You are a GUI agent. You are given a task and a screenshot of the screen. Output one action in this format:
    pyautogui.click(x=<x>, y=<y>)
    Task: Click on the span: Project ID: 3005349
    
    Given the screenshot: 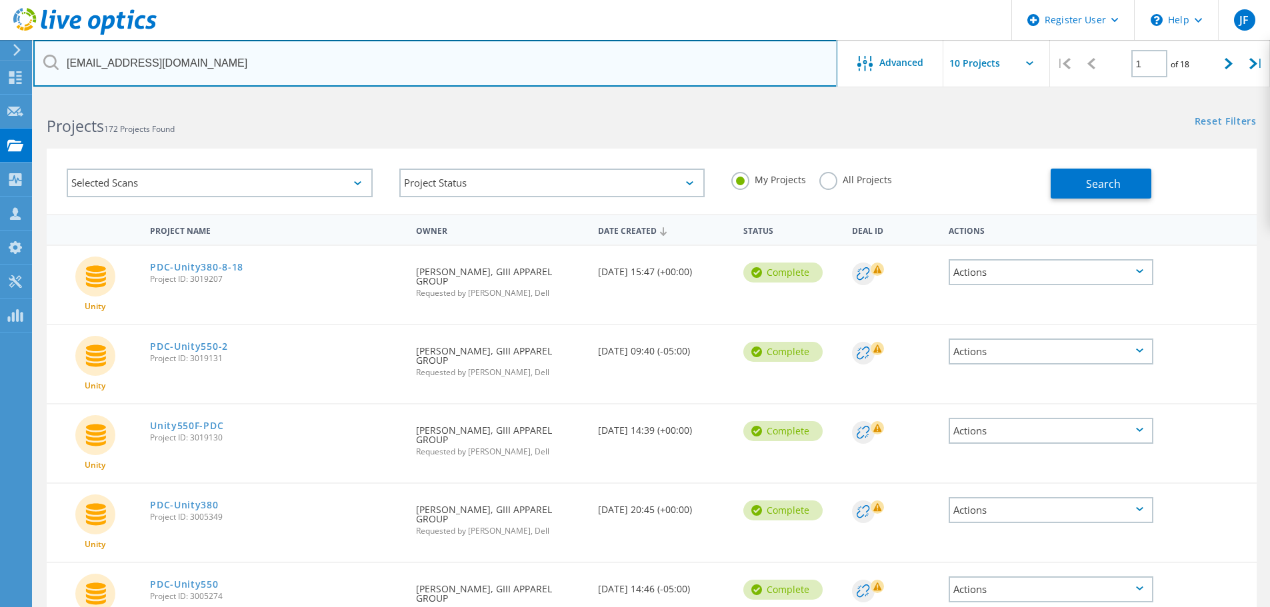 What is the action you would take?
    pyautogui.click(x=276, y=517)
    